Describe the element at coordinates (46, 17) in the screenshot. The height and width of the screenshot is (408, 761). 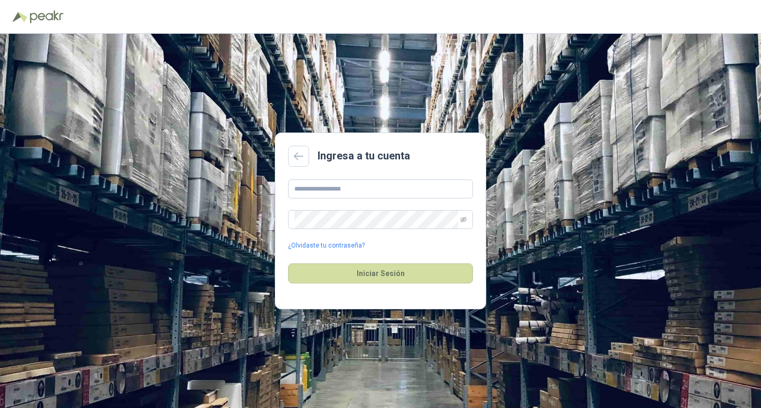
I see `img: Peakr` at that location.